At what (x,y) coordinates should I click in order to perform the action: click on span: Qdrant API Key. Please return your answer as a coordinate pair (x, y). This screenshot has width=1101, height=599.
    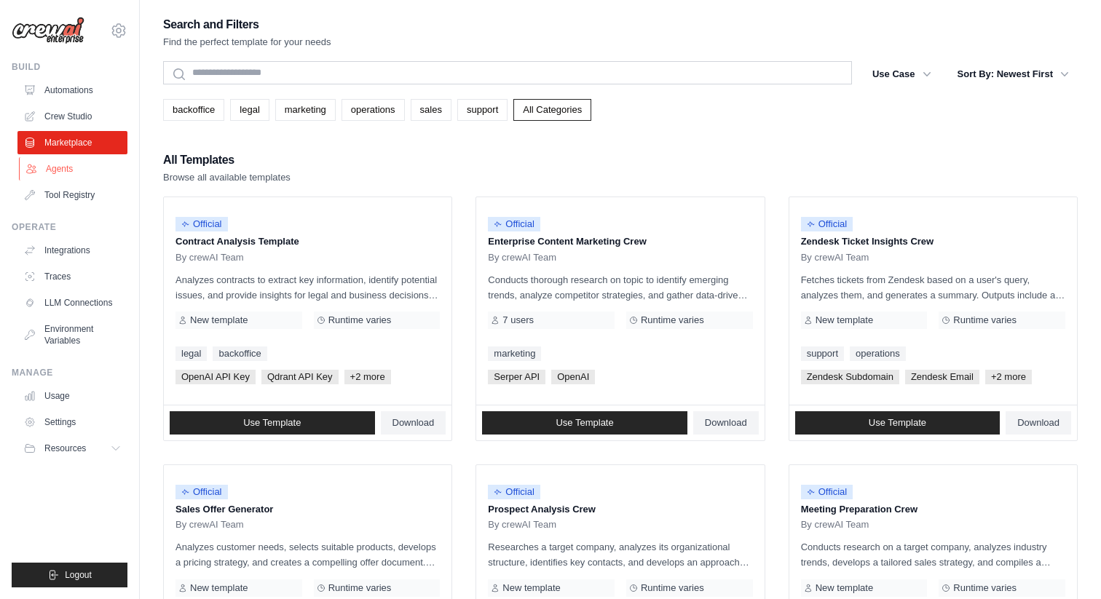
    Looking at the image, I should click on (300, 377).